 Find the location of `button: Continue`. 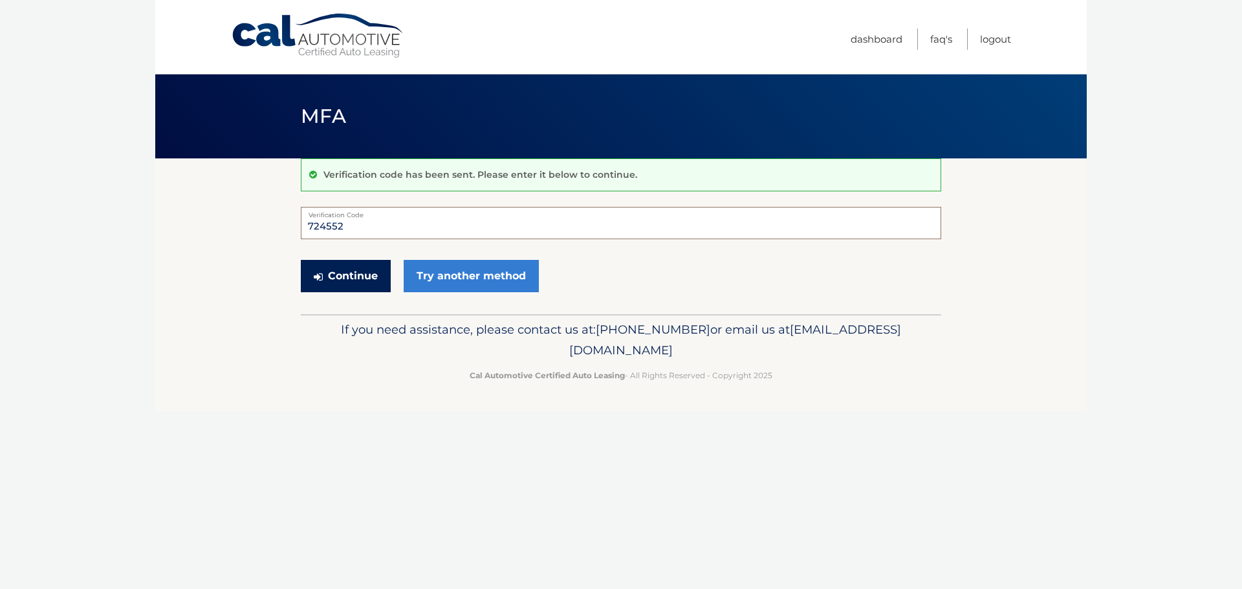

button: Continue is located at coordinates (345, 276).